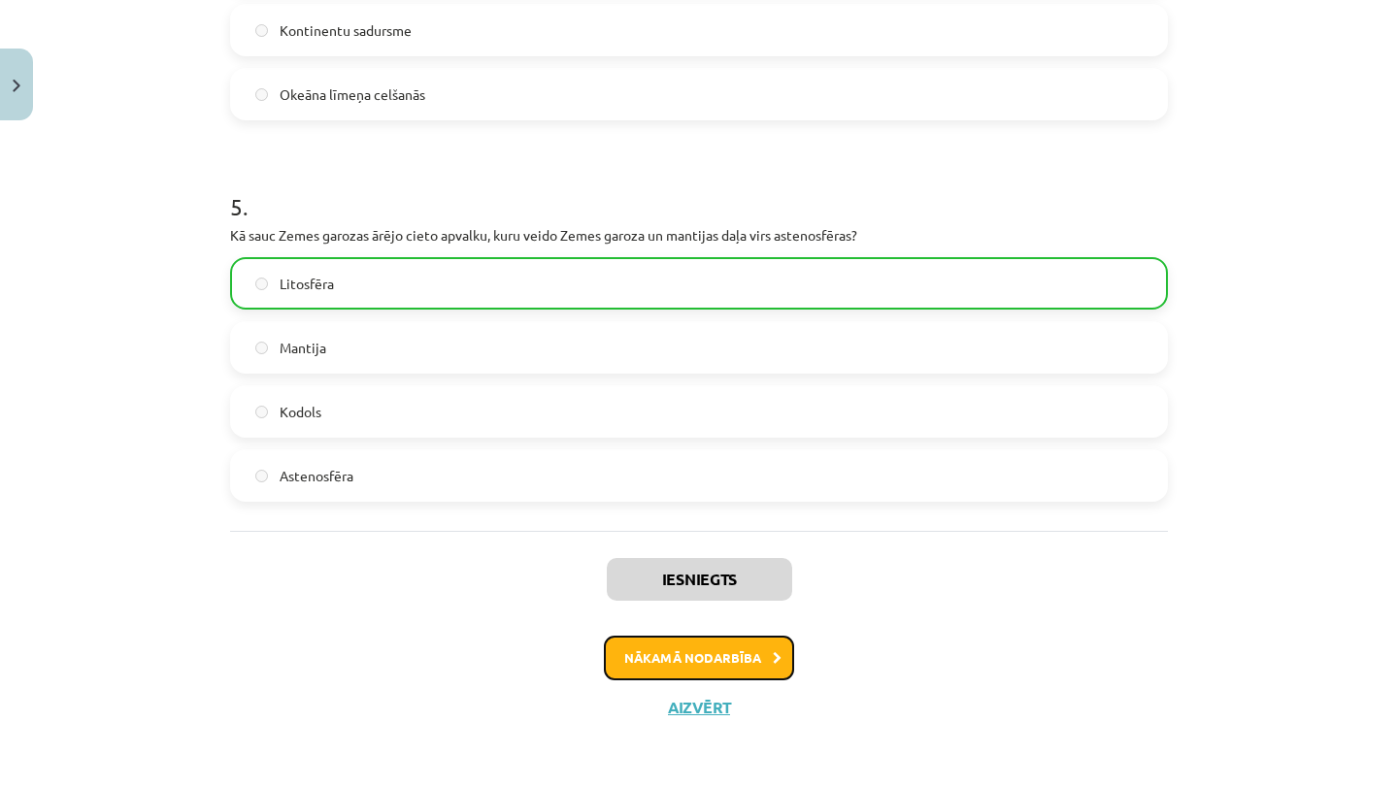  What do you see at coordinates (261, 283) in the screenshot?
I see `input: Litosfēra` at bounding box center [261, 283].